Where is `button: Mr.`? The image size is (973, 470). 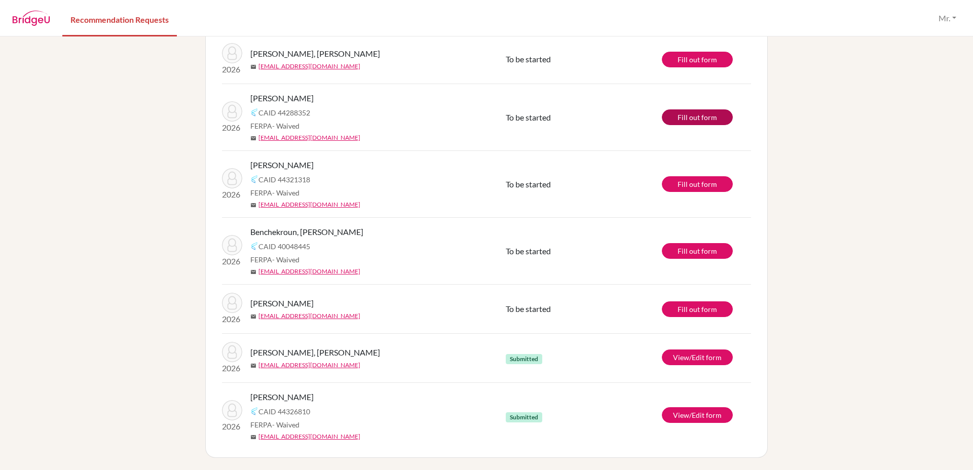
button: Mr. is located at coordinates (947, 18).